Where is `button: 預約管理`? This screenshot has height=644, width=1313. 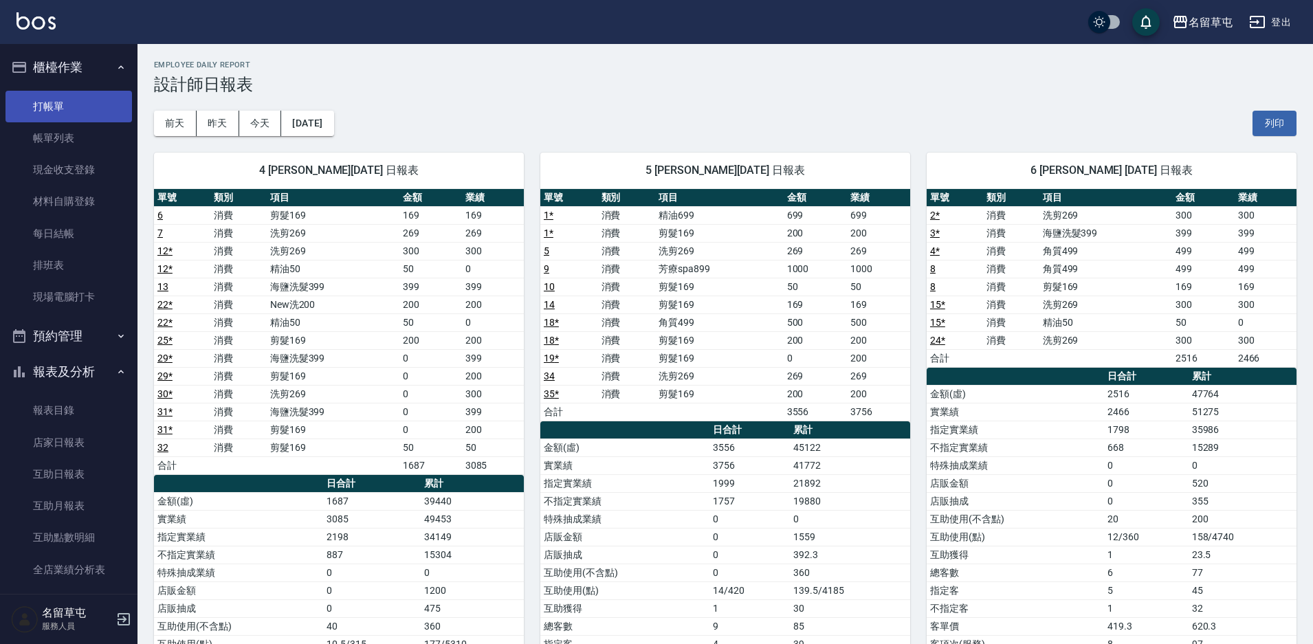
button: 預約管理 is located at coordinates (69, 336).